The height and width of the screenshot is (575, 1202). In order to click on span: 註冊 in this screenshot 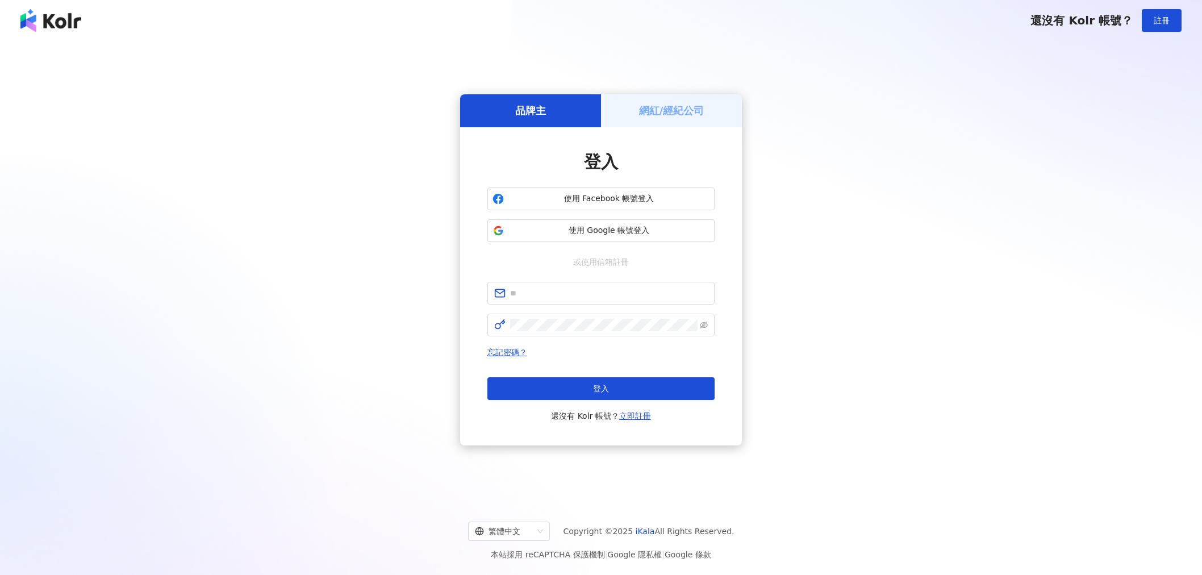, I will do `click(1161, 20)`.